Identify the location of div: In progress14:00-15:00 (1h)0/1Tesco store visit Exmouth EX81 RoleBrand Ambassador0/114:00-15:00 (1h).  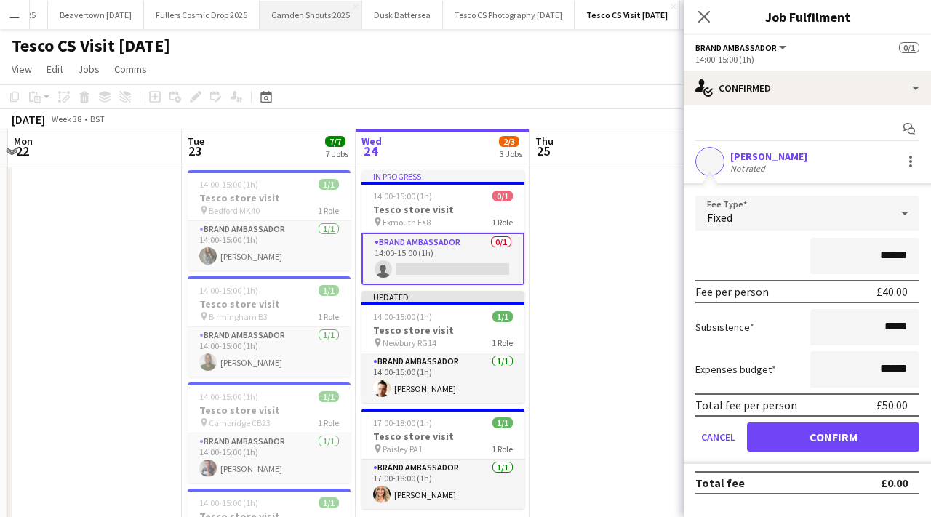
(443, 228).